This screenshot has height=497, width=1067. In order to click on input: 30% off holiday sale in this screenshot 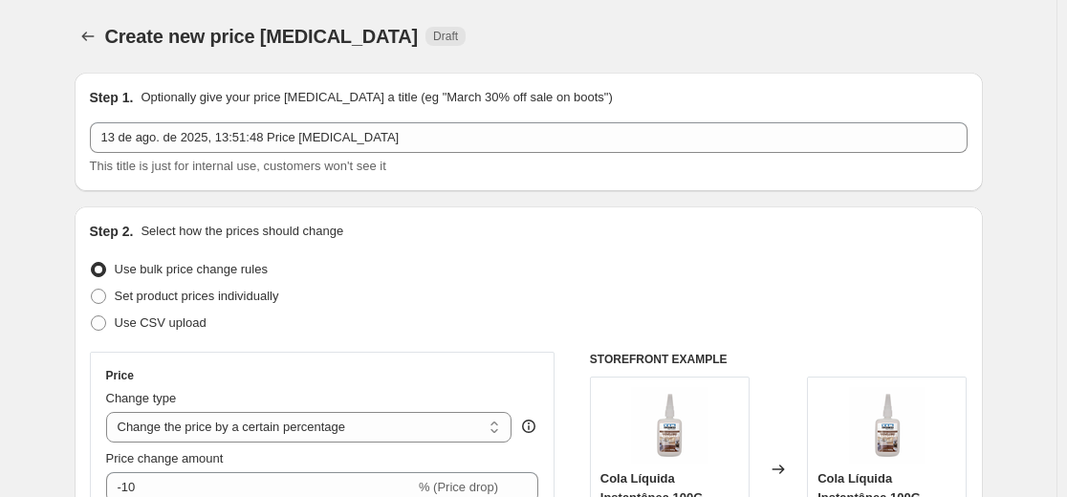, I will do `click(529, 138)`.